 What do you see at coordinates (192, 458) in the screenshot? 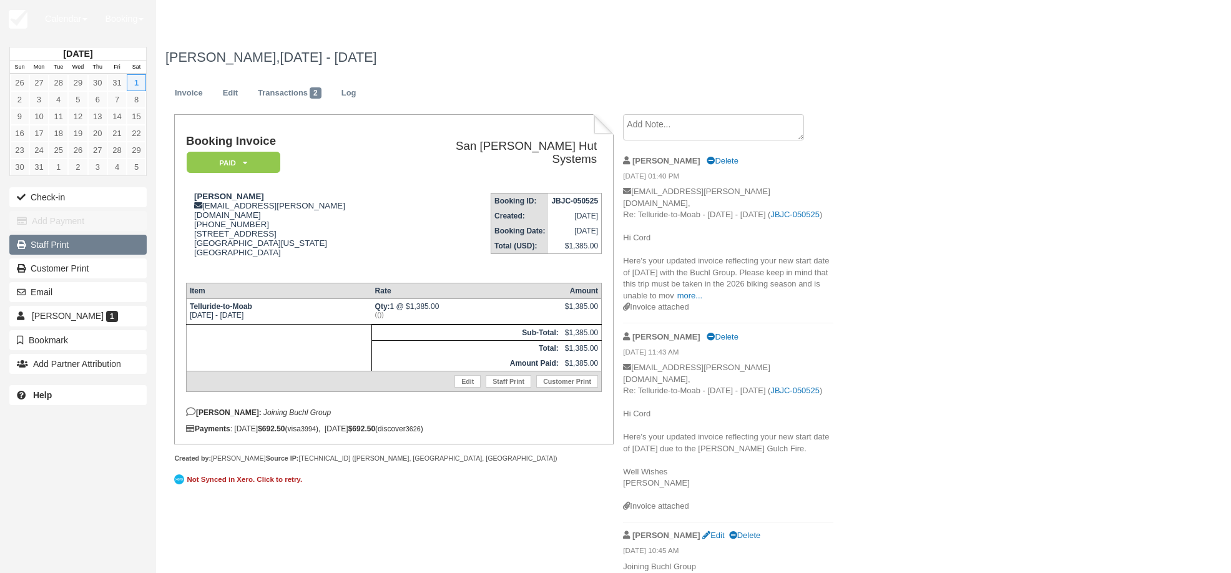
I see `strong: Created by:` at bounding box center [192, 458].